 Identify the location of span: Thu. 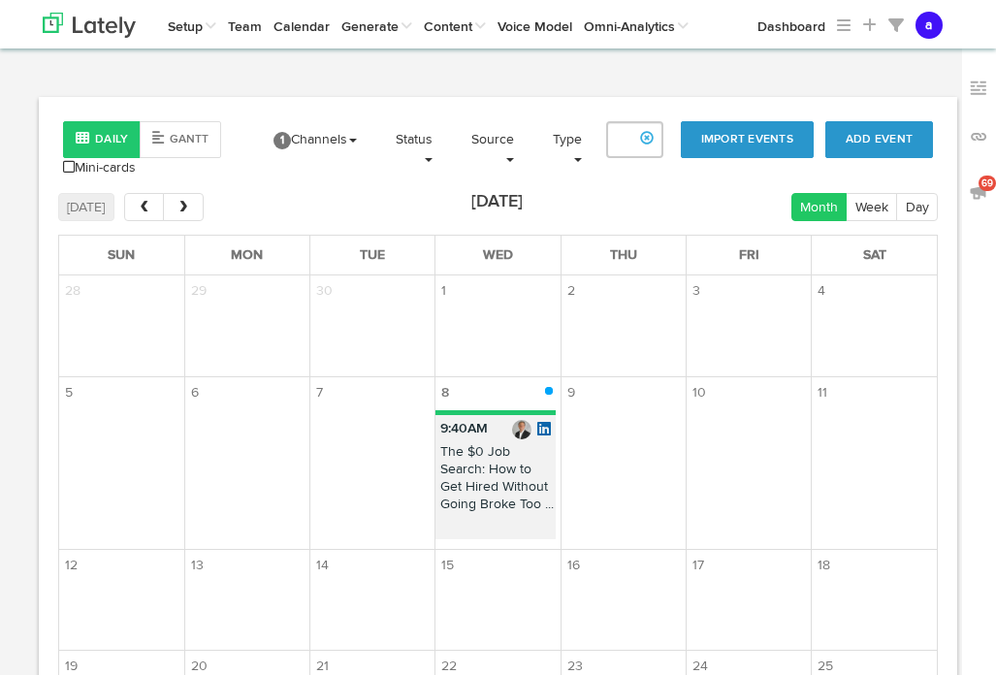
(623, 255).